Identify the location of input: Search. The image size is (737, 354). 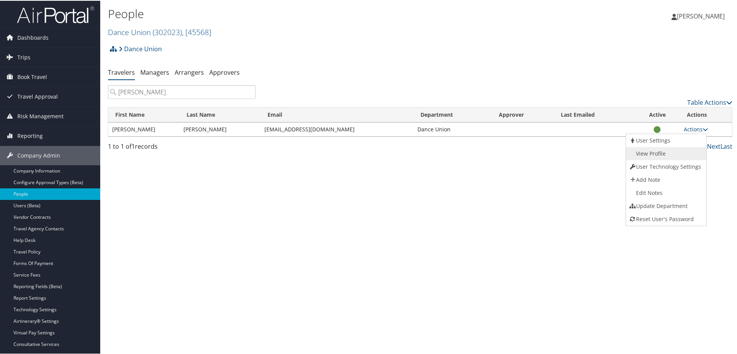
(181, 91).